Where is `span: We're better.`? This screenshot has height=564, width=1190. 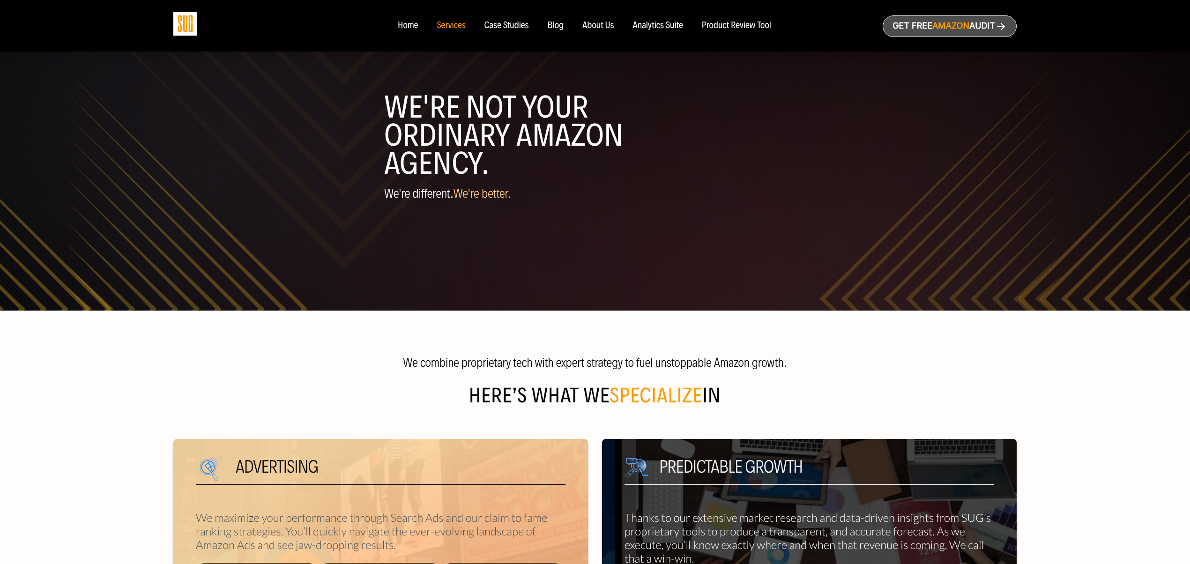
span: We're better. is located at coordinates (482, 193).